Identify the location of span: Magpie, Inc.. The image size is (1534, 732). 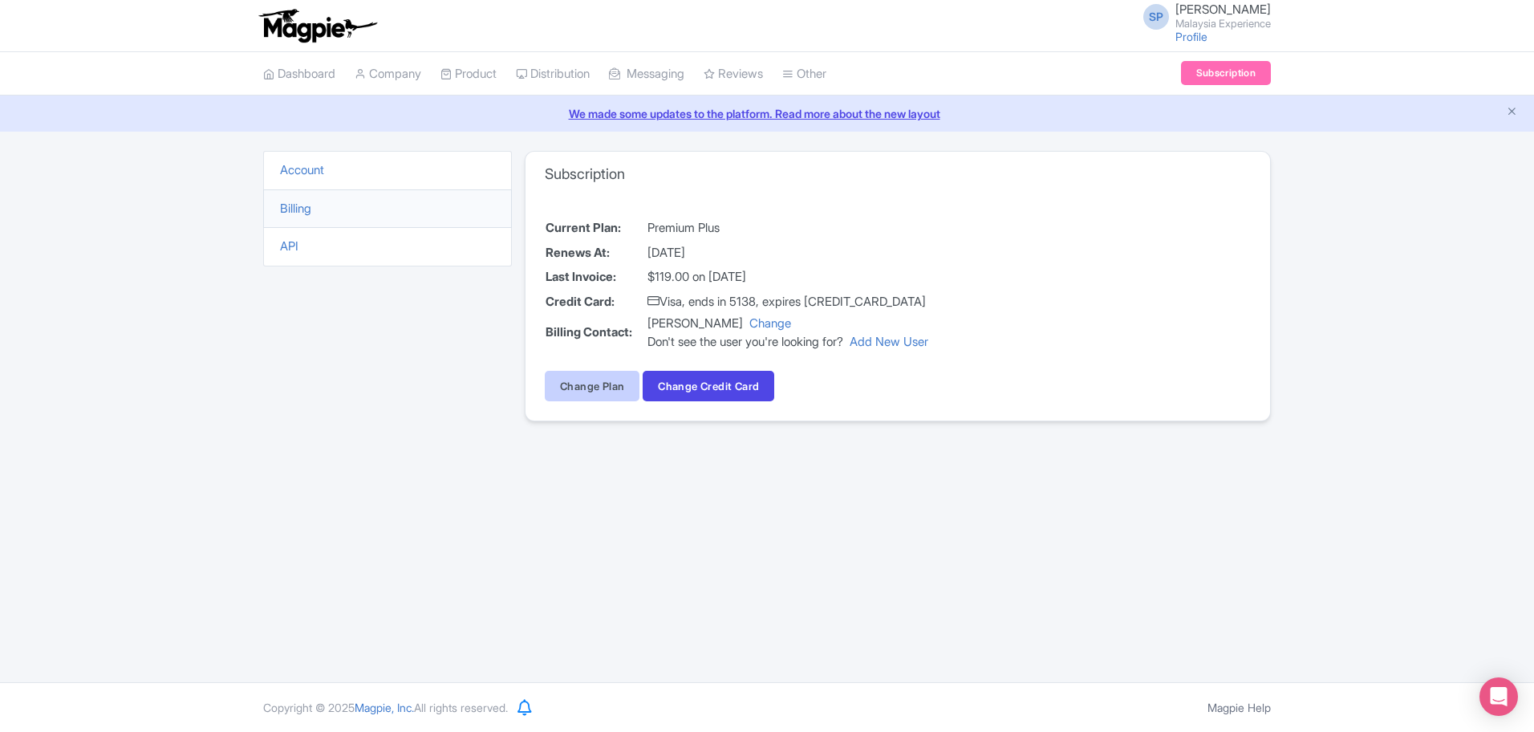
(384, 707).